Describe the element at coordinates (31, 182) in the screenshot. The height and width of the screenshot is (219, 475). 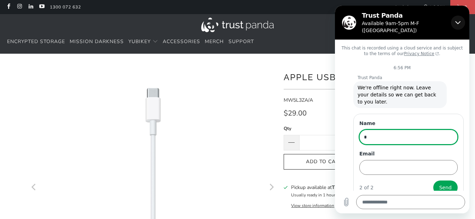
I see `div: 2 of 2` at that location.